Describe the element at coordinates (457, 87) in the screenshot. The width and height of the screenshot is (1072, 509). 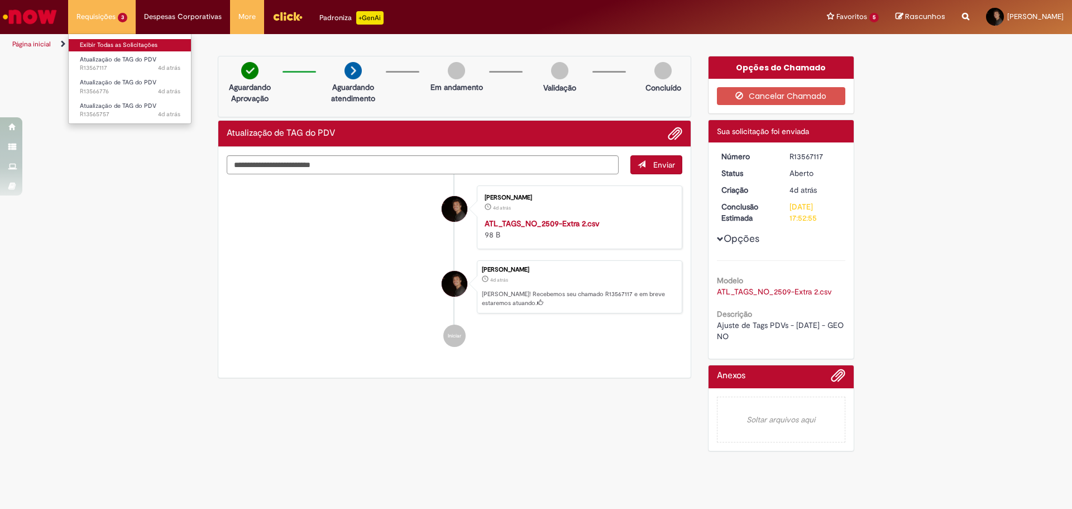
I see `p: Em andamento` at that location.